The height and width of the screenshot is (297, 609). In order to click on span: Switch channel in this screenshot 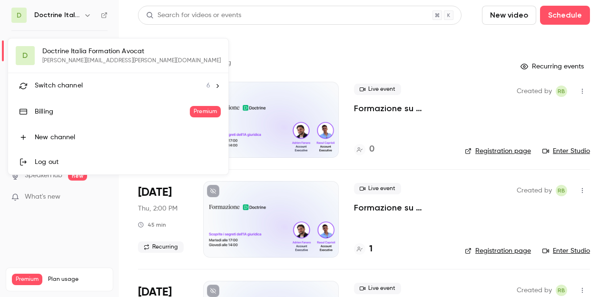, I will do `click(59, 86)`.